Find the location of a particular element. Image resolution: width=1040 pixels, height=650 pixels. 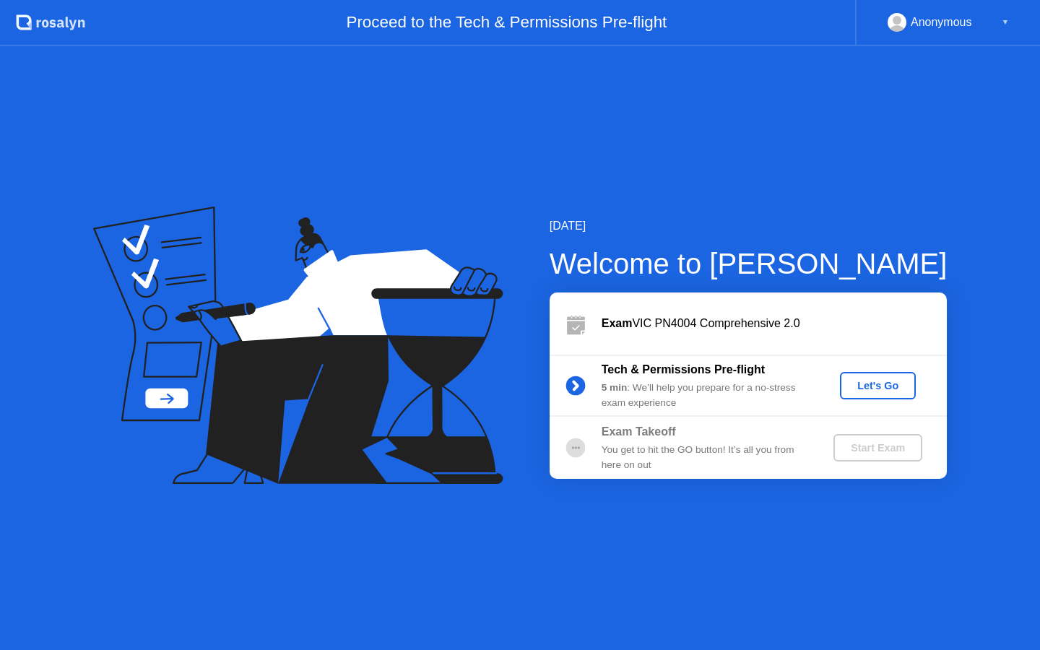

div: You get to hit the GO button! It’s all you from here on out is located at coordinates (706, 457).